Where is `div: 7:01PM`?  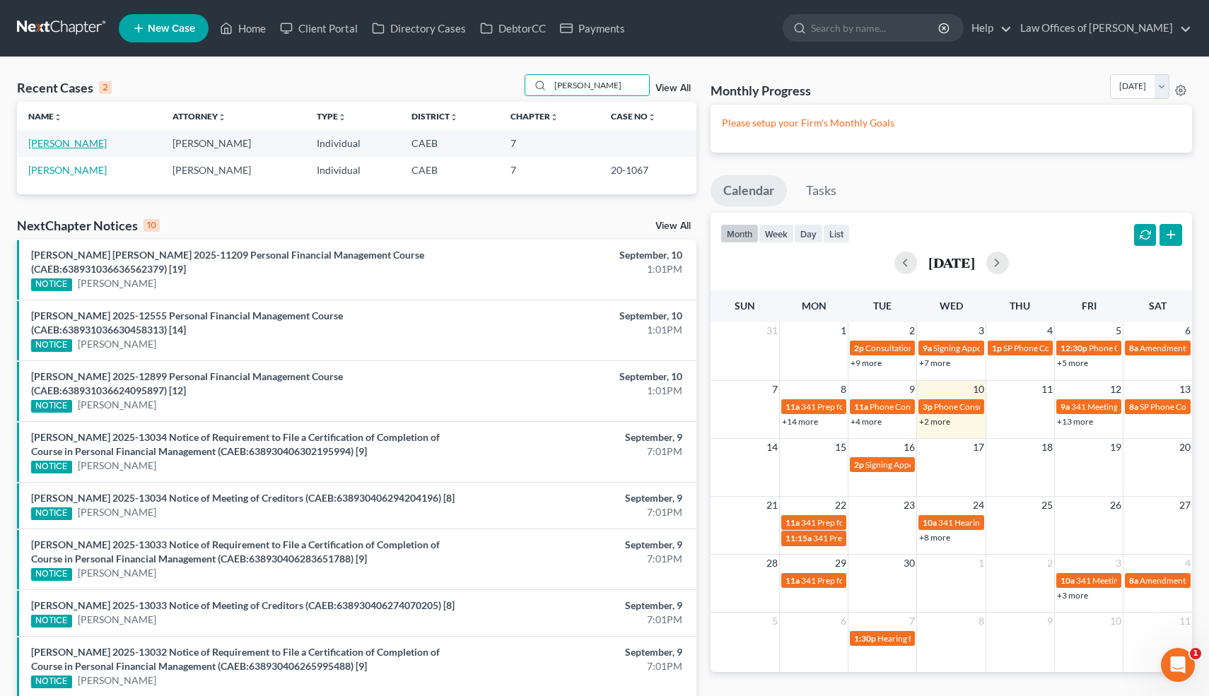 div: 7:01PM is located at coordinates (578, 452).